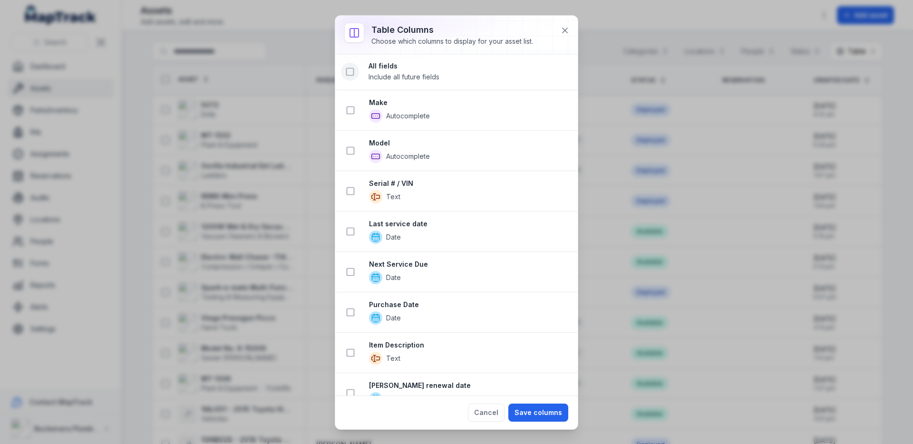 This screenshot has height=444, width=913. Describe the element at coordinates (469, 264) in the screenshot. I see `strong: Next Service Due` at that location.